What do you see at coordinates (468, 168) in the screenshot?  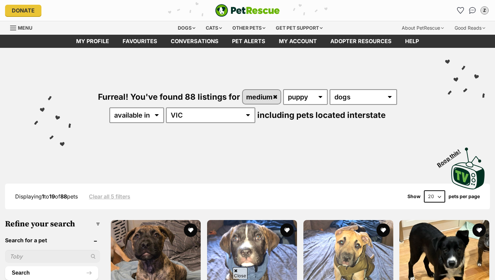 I see `img: PetRescue TV logo` at bounding box center [468, 168].